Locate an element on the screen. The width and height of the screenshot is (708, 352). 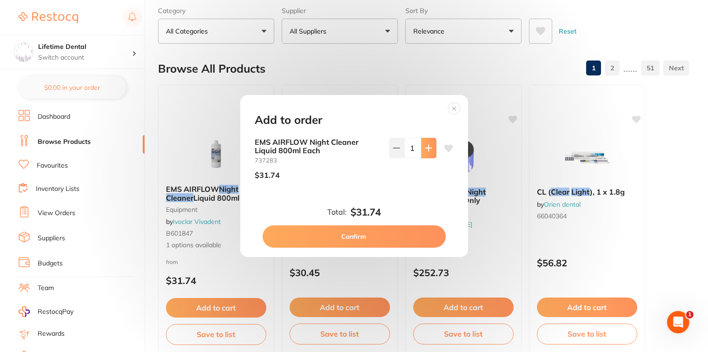
p: $31.74 is located at coordinates (268, 175).